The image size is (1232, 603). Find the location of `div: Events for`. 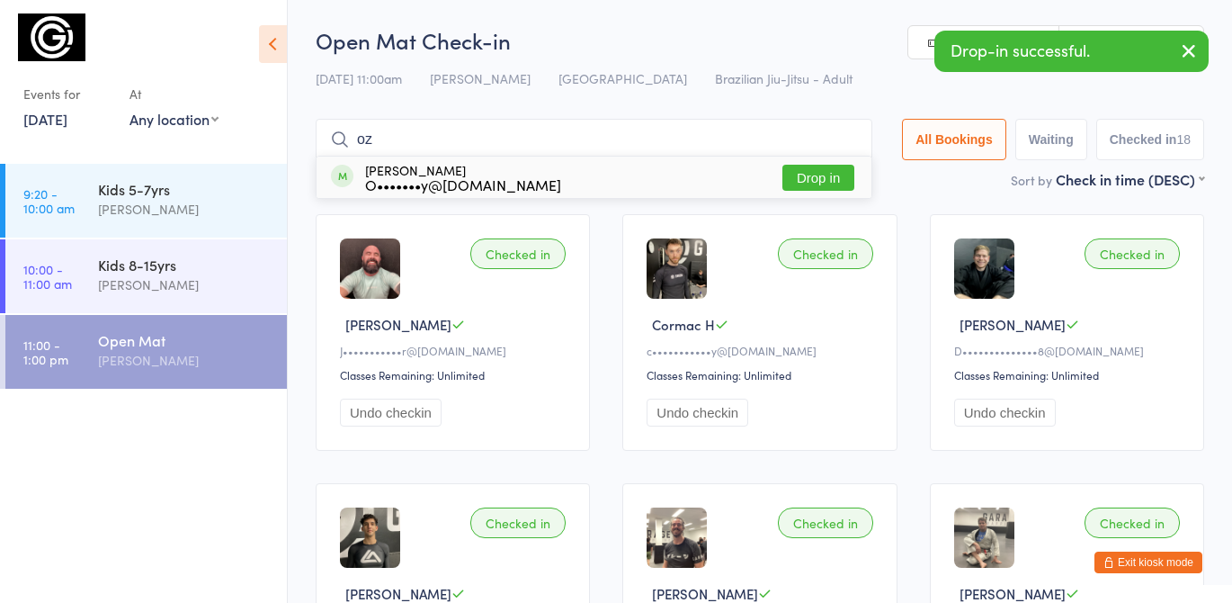

div: Events for is located at coordinates (67, 94).